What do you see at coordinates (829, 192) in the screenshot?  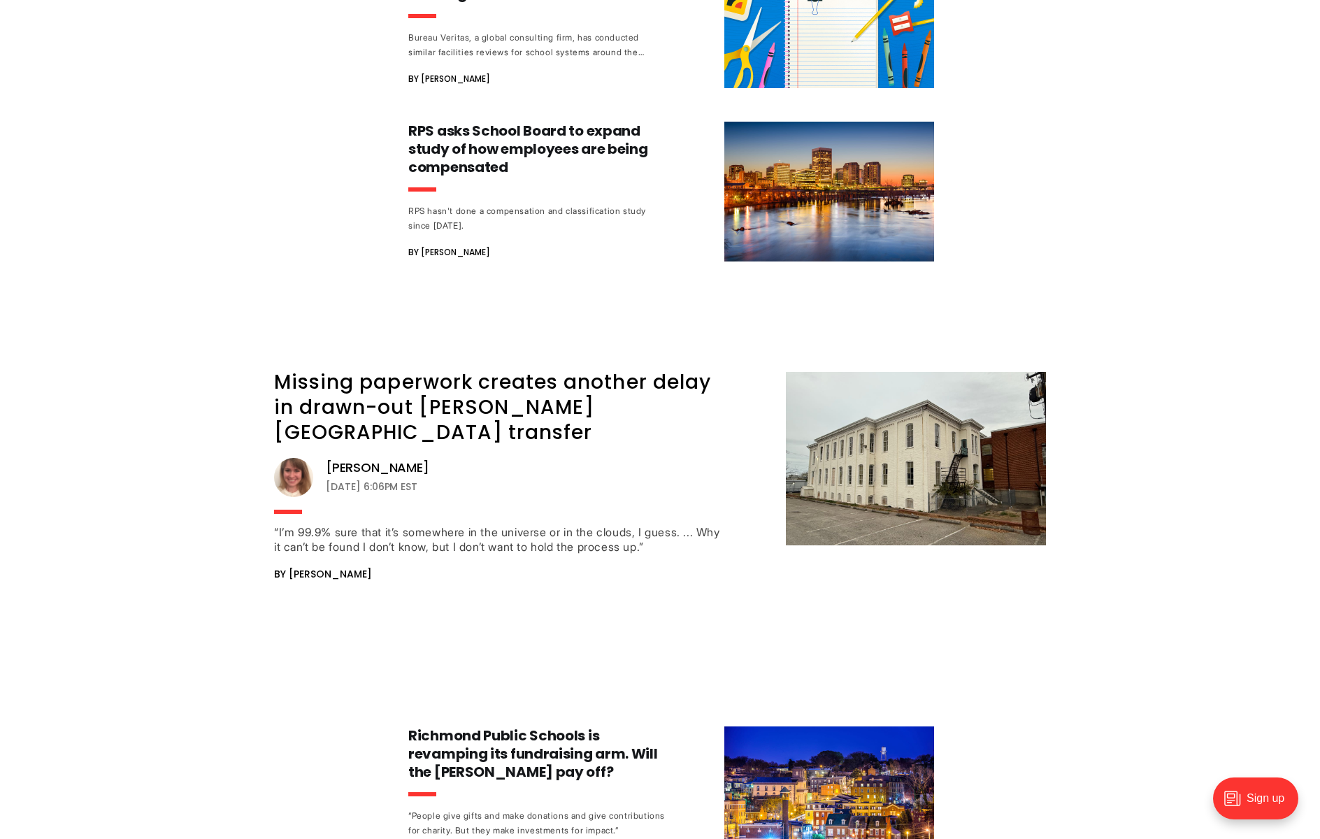 I see `img: RPS asks School Board to expand study of how employees are being compensated` at bounding box center [829, 192].